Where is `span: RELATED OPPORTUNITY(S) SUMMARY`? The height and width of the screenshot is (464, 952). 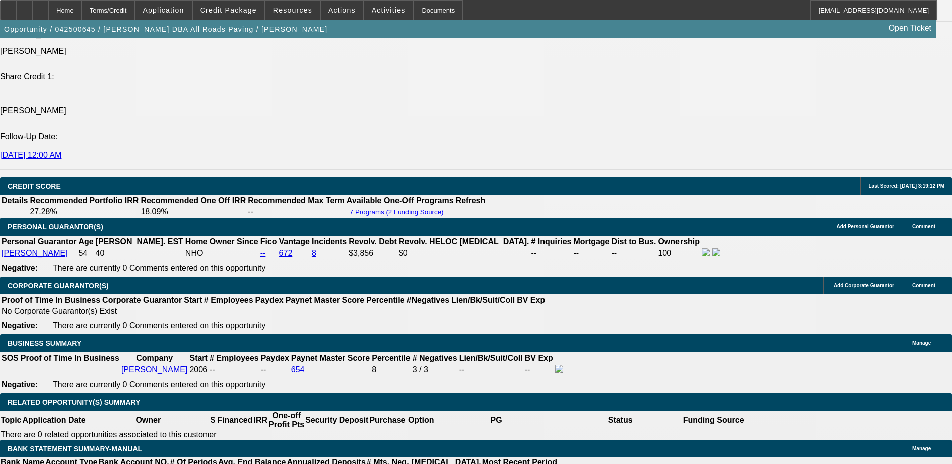
span: RELATED OPPORTUNITY(S) SUMMARY is located at coordinates (74, 402).